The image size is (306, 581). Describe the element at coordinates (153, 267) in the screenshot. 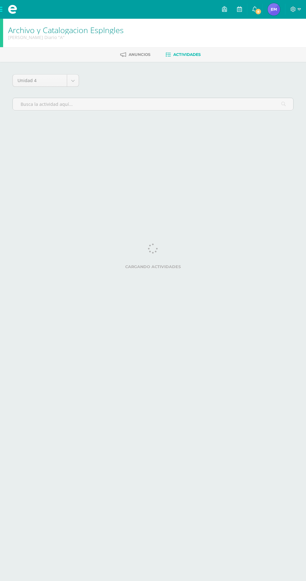

I see `label: Cargando actividades` at that location.